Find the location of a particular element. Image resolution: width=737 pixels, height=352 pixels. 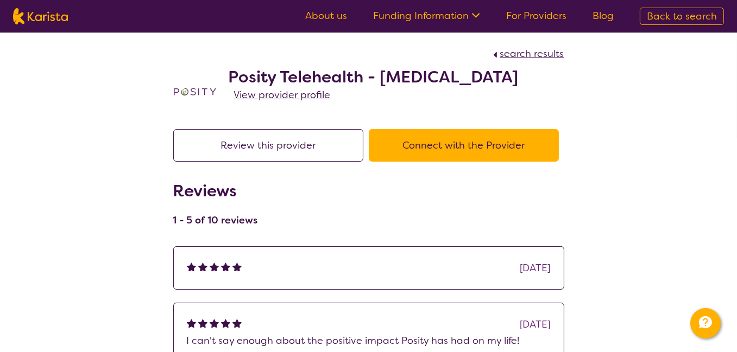

span: View provider profile is located at coordinates (282, 95).